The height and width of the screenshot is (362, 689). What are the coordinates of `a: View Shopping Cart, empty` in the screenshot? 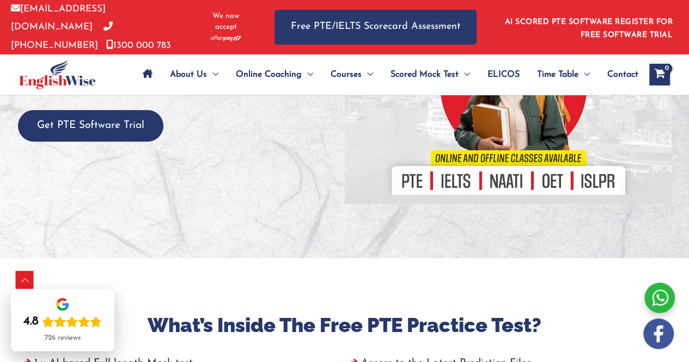 It's located at (660, 75).